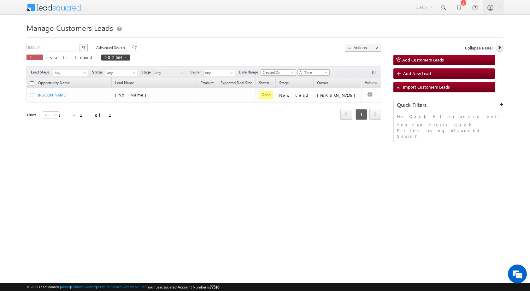  Describe the element at coordinates (183, 287) in the screenshot. I see `span: Your Leadsquared Account Number is` at that location.